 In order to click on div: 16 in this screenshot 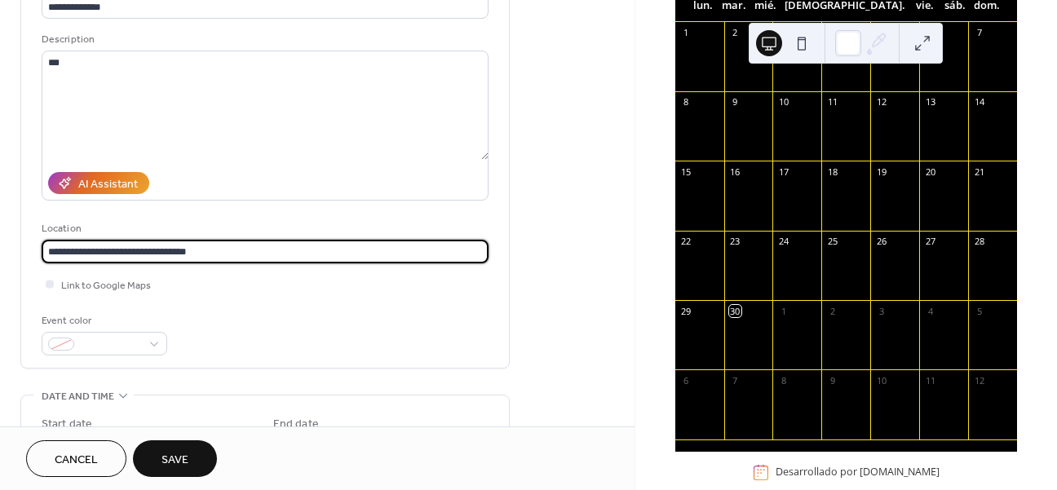, I will do `click(735, 171)`.